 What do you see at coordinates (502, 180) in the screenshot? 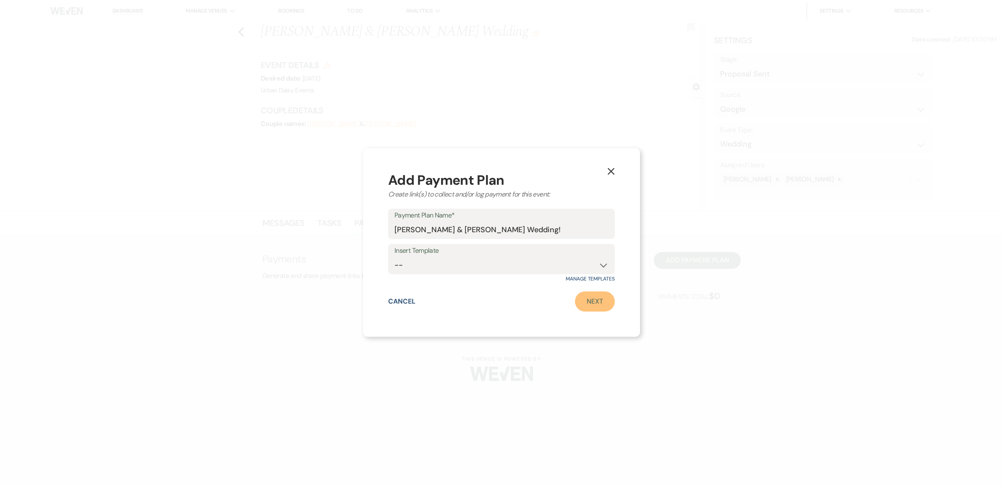
I see `div: Add Payment Plan` at bounding box center [502, 180].